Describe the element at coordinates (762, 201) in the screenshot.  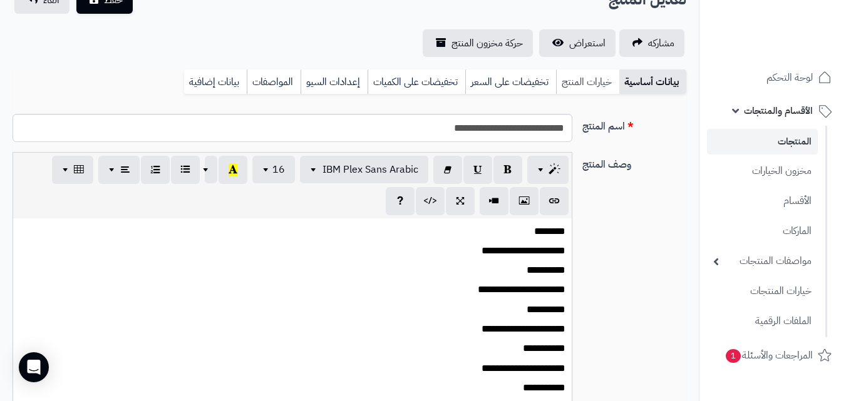
I see `a: الأقسام` at that location.